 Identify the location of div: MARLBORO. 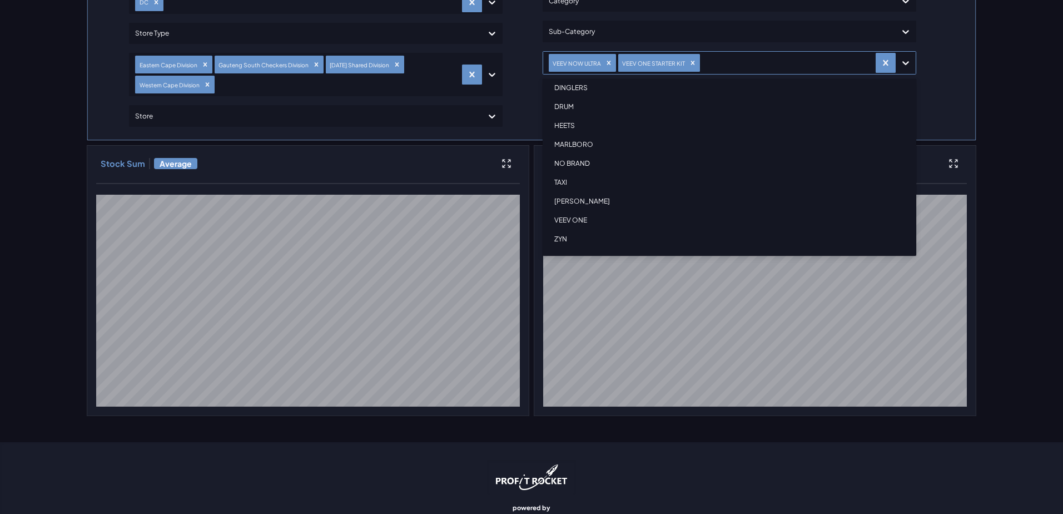
(729, 144).